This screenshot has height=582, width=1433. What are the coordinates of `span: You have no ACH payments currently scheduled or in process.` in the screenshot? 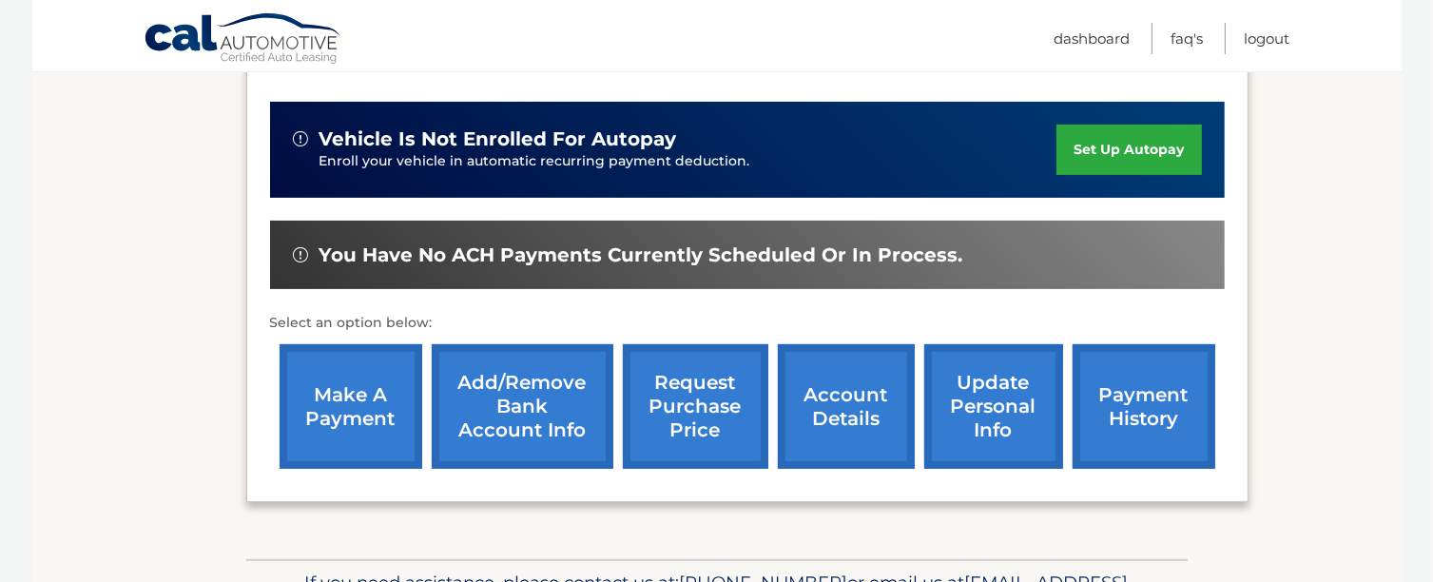 It's located at (641, 255).